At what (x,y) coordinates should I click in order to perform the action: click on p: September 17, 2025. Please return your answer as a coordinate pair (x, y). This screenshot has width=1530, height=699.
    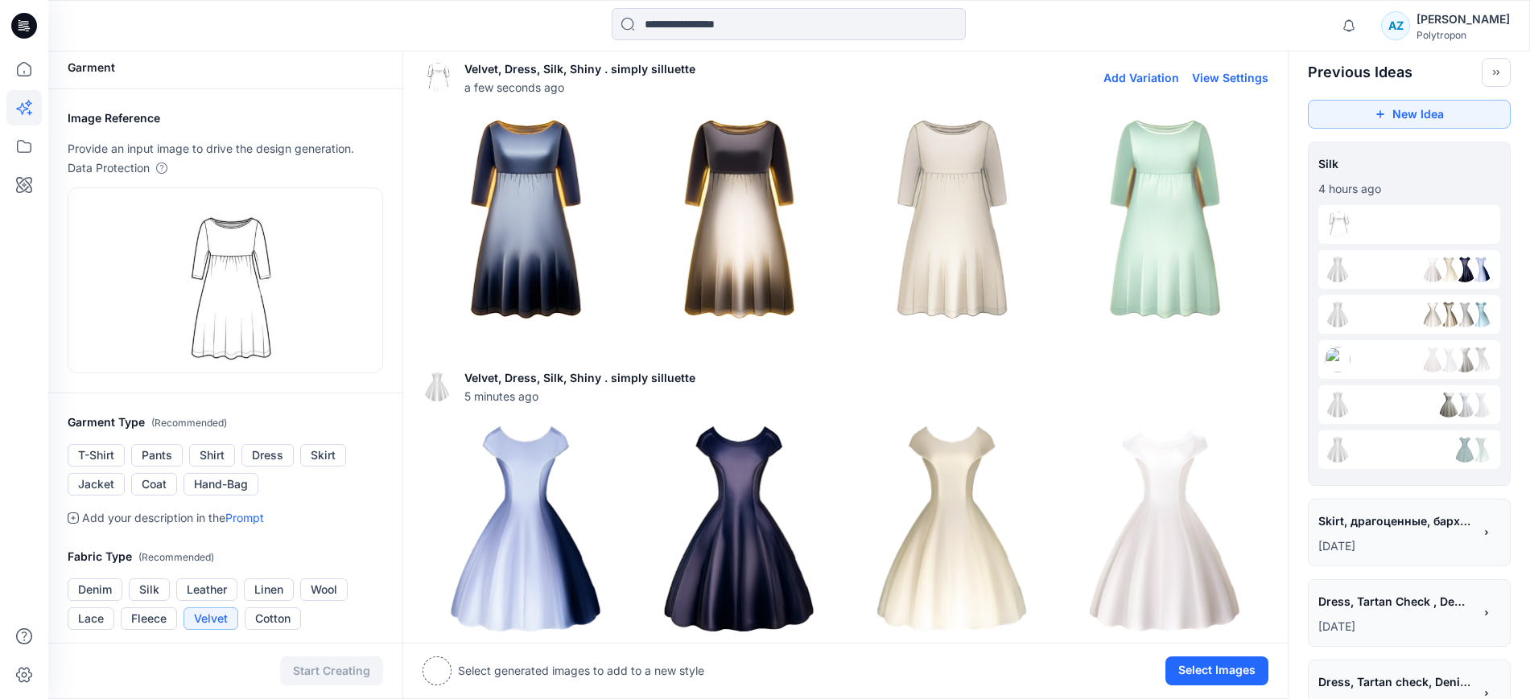
    Looking at the image, I should click on (1395, 546).